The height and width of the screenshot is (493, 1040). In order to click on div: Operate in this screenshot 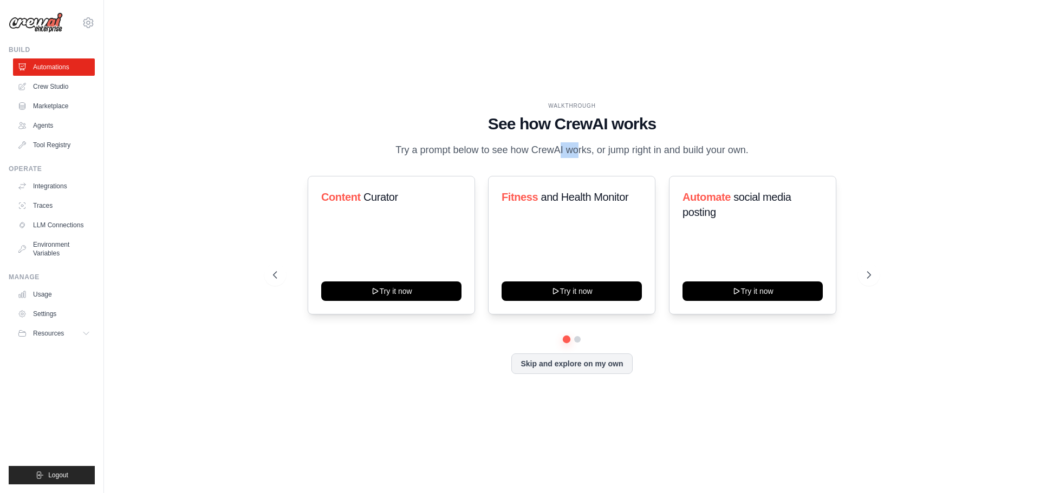, I will do `click(51, 169)`.